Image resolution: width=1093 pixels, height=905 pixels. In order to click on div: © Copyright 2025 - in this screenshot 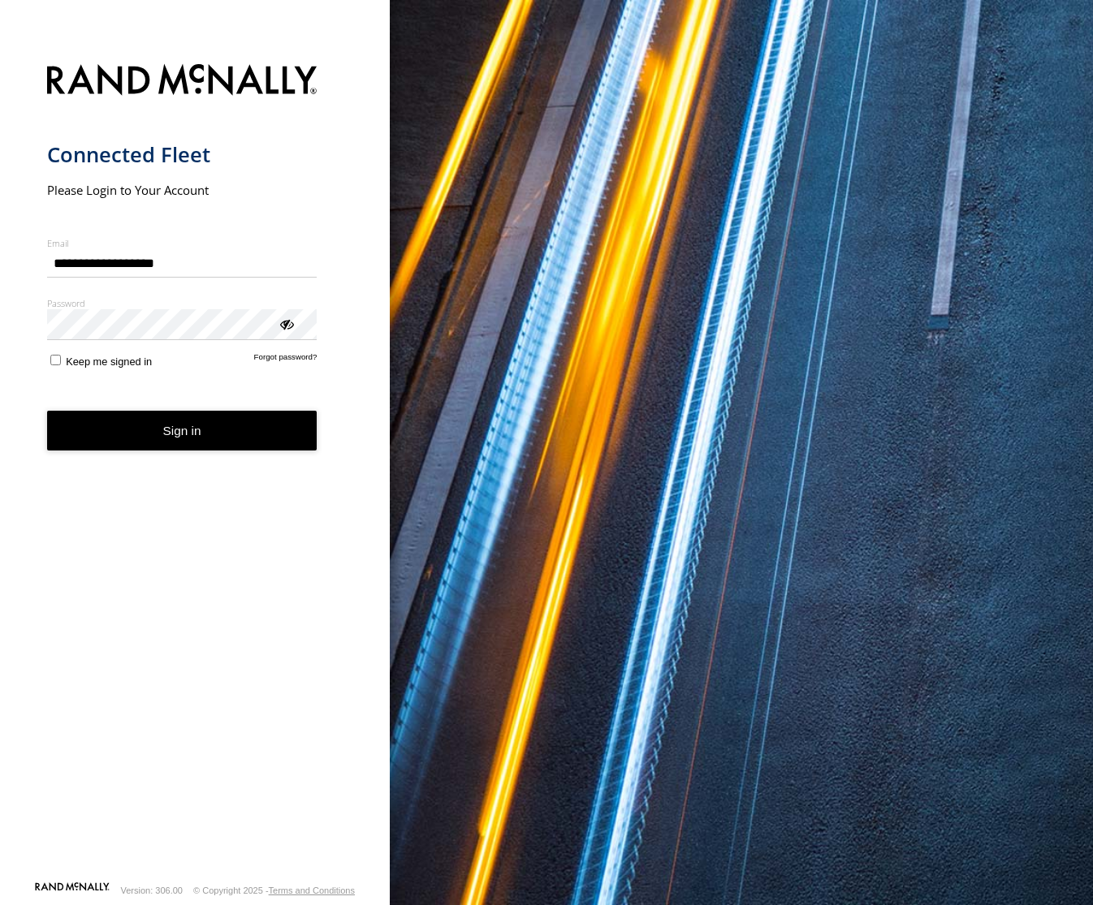, I will do `click(274, 891)`.